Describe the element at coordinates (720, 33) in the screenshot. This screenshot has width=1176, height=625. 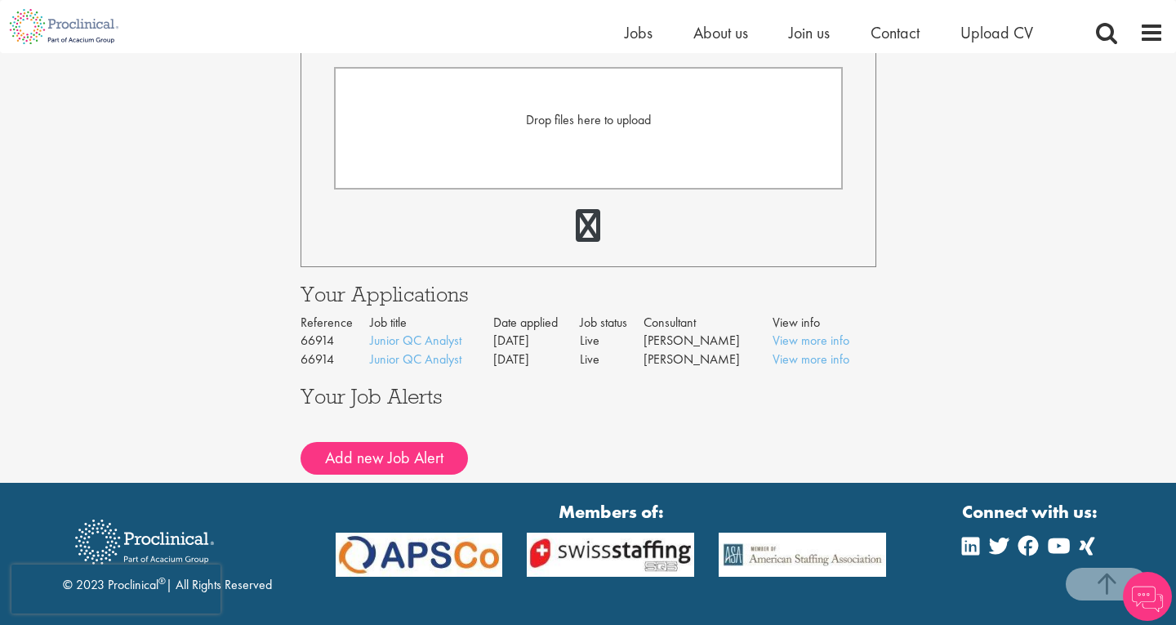
I see `a: About us` at that location.